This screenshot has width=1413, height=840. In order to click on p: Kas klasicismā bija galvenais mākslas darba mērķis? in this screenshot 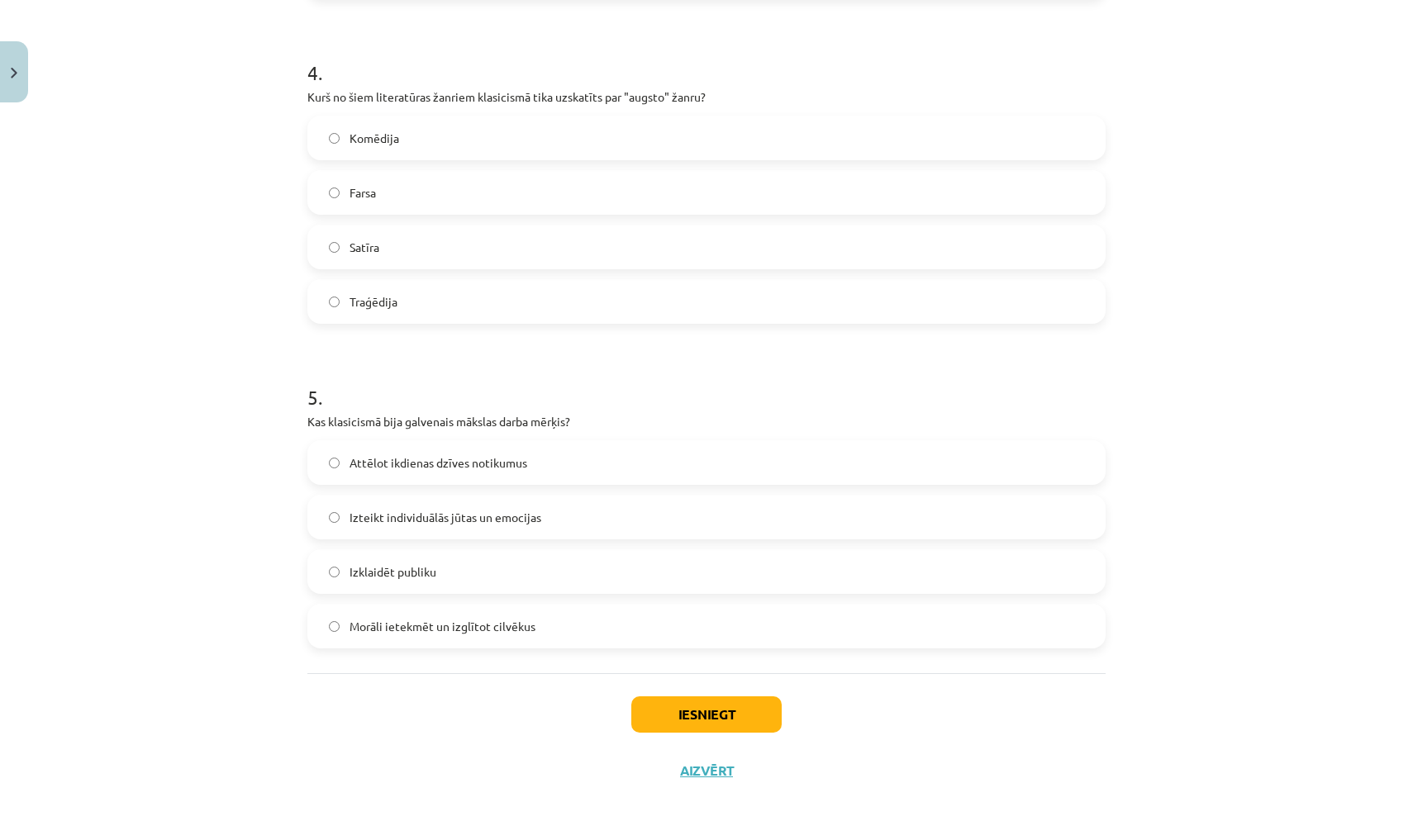, I will do `click(706, 421)`.